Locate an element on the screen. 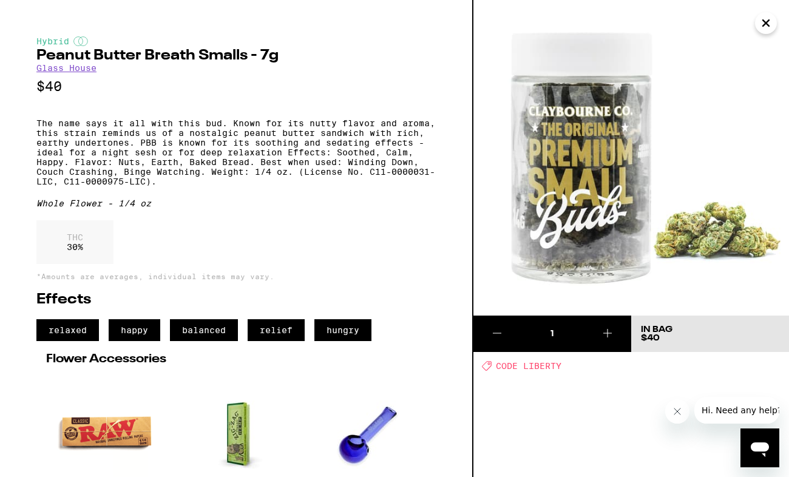  h2: Flower Accessories is located at coordinates (236, 359).